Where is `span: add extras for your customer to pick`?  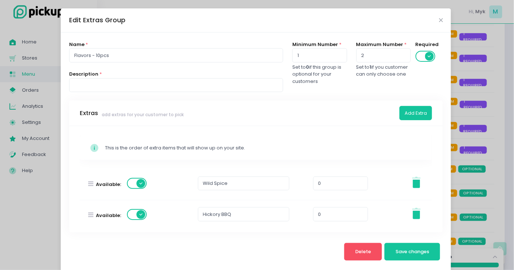 span: add extras for your customer to pick is located at coordinates (143, 115).